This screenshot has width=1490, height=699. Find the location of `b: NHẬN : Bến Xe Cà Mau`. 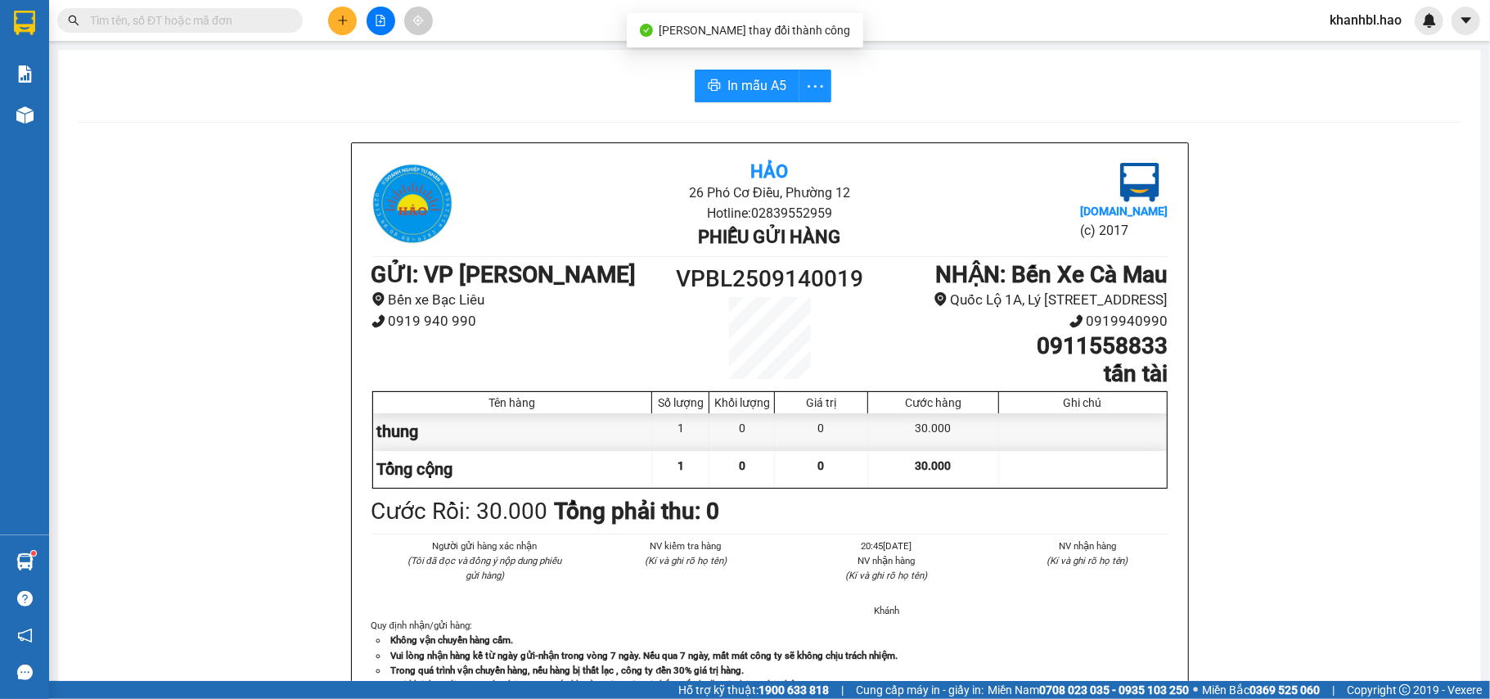

b: NHẬN : Bến Xe Cà Mau is located at coordinates (1052, 274).